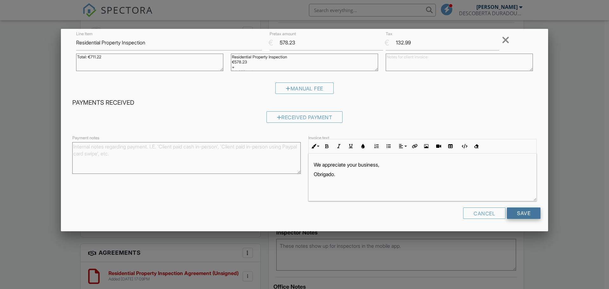 The width and height of the screenshot is (609, 289). What do you see at coordinates (305, 62) in the screenshot?
I see `textarea: Residential Property Inspection €578.23 + IVA 23% sales tax €132.99` at bounding box center [305, 62].